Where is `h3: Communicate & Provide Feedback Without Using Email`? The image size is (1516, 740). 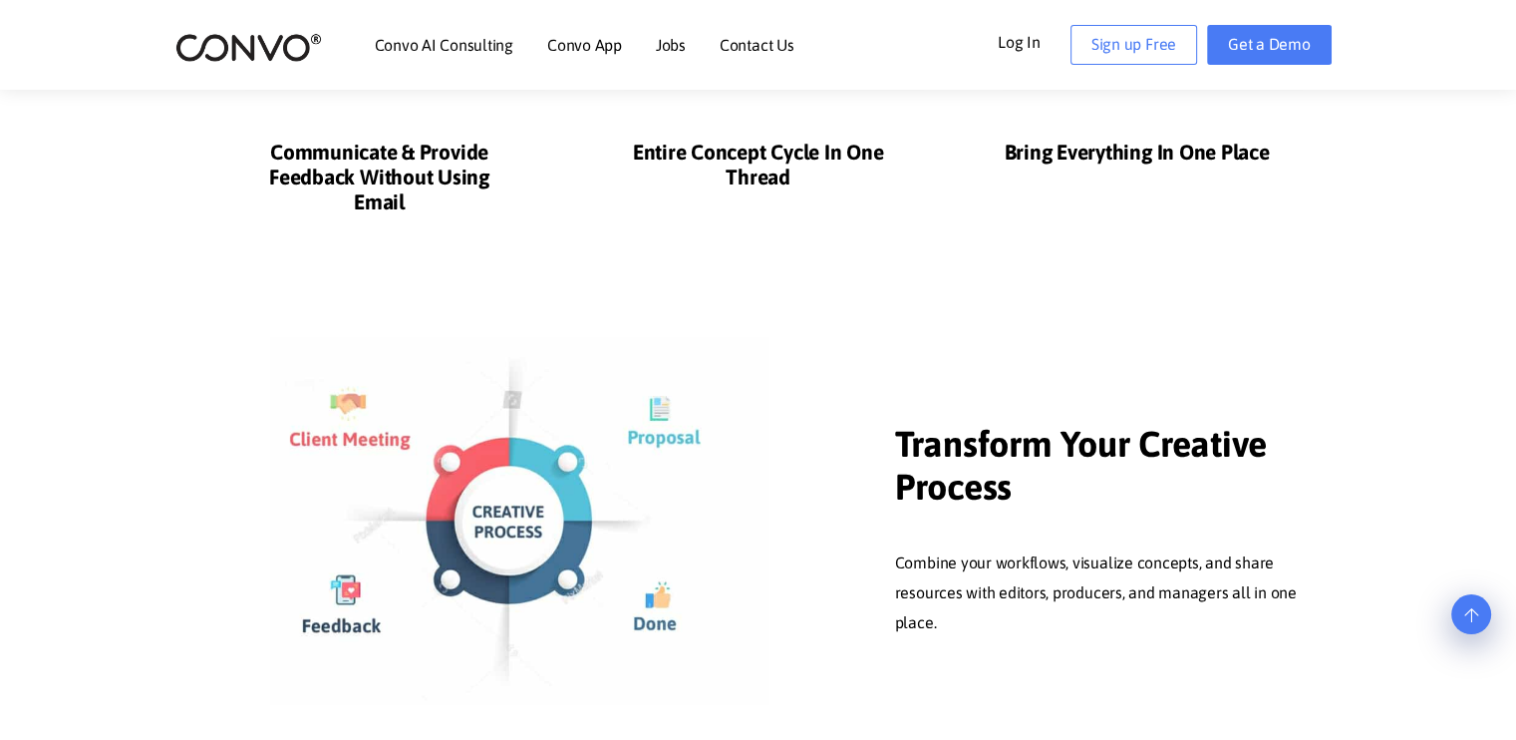
h3: Communicate & Provide Feedback Without Using Email is located at coordinates (380, 184).